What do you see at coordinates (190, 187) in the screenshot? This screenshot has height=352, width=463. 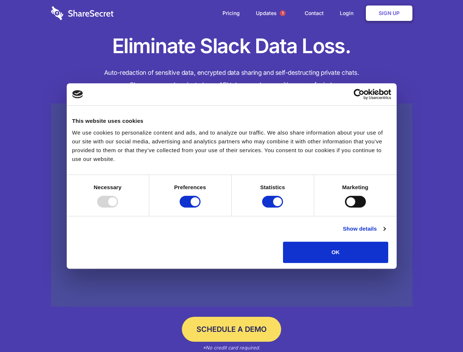 I see `strong: Preferences` at bounding box center [190, 187].